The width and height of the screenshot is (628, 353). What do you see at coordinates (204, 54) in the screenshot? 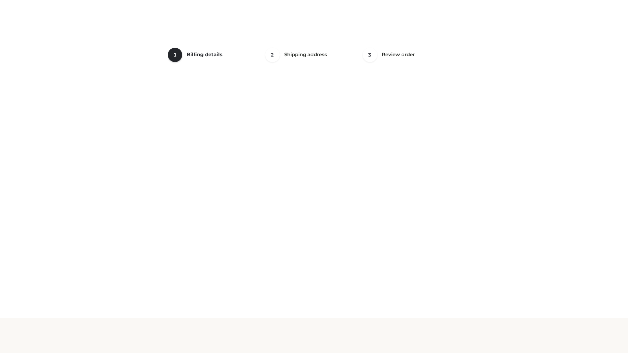
I see `span: Billing details` at bounding box center [204, 54].